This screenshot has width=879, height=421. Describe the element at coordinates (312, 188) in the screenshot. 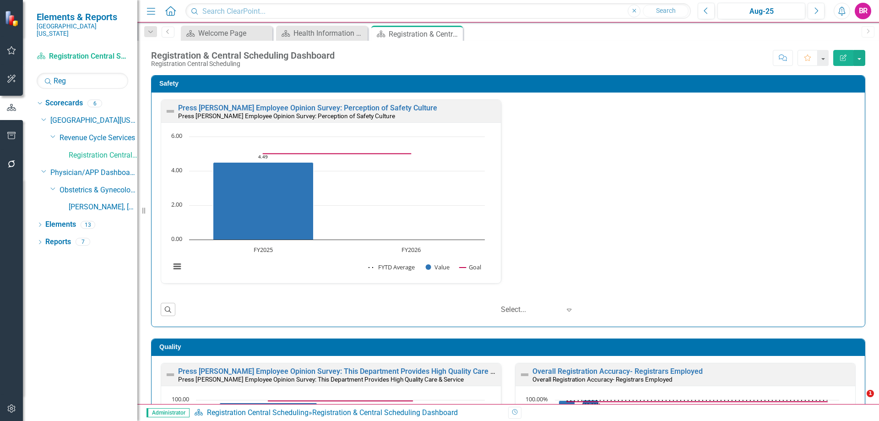

I see `g: Value, series 2 of 3. Bar series with 2 bars.` at that location.